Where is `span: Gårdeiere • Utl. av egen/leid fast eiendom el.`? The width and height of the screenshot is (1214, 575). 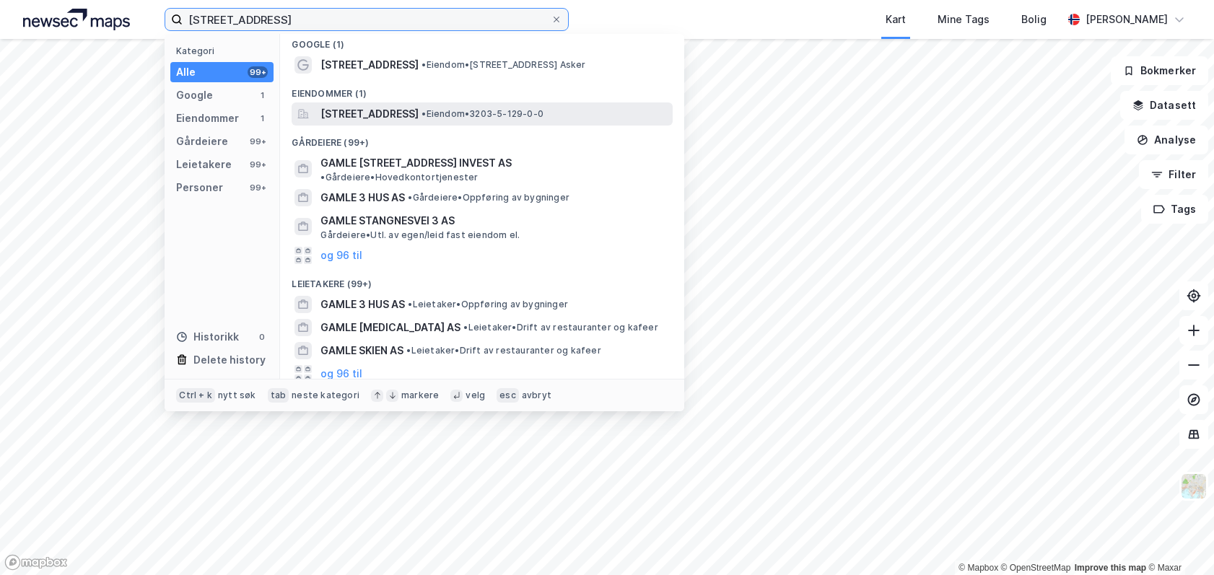
span: Gårdeiere • Utl. av egen/leid fast eiendom el. is located at coordinates (420, 235).